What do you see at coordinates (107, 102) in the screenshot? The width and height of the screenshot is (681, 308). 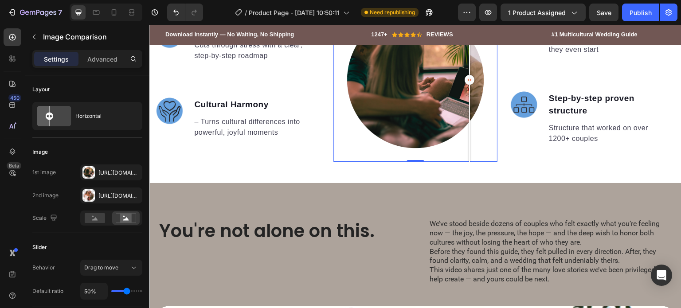 I see `p: – Turns cultural differences into powerful, joyful moments` at bounding box center [107, 102].